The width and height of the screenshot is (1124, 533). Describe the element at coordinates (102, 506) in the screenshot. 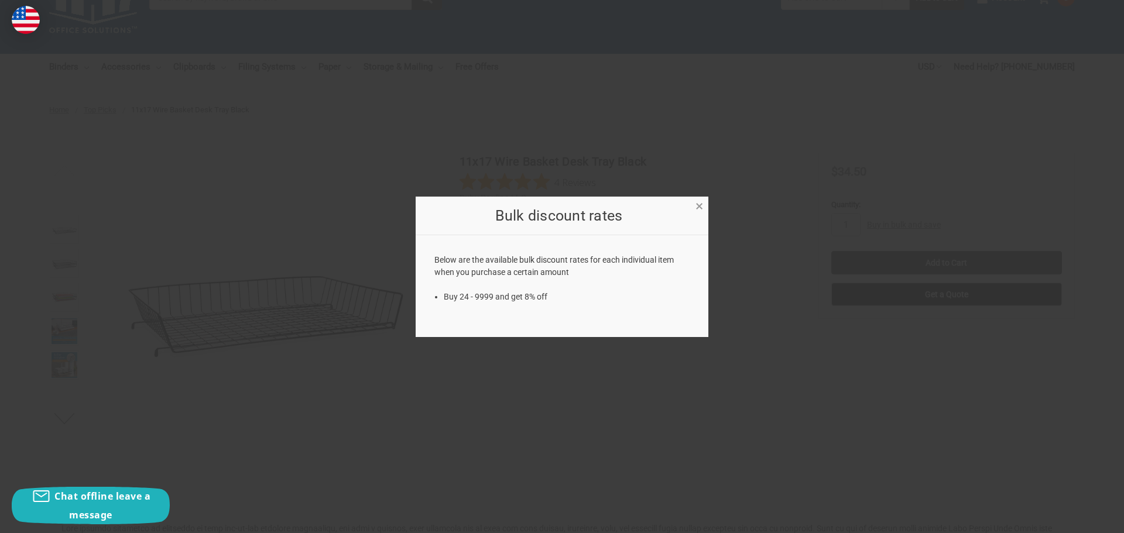

I see `span: Chat offline leave a message` at that location.